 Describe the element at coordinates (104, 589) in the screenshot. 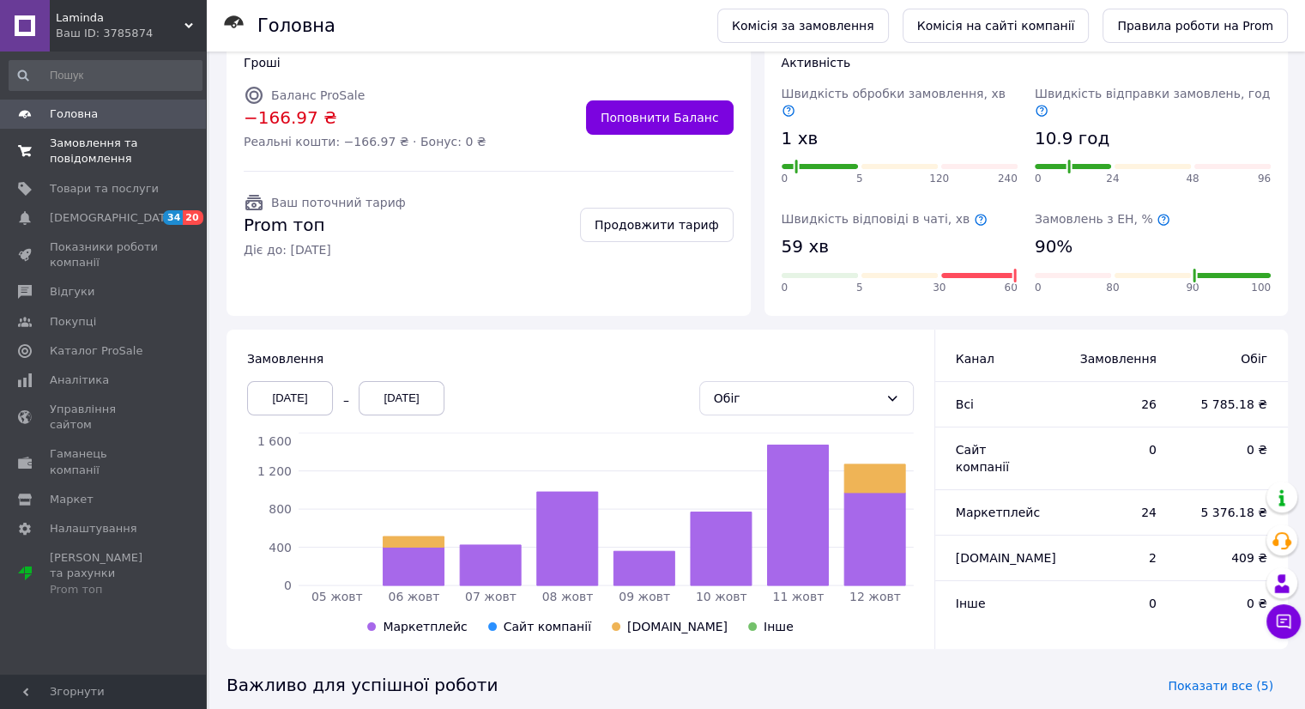

I see `div: Prom топ` at that location.